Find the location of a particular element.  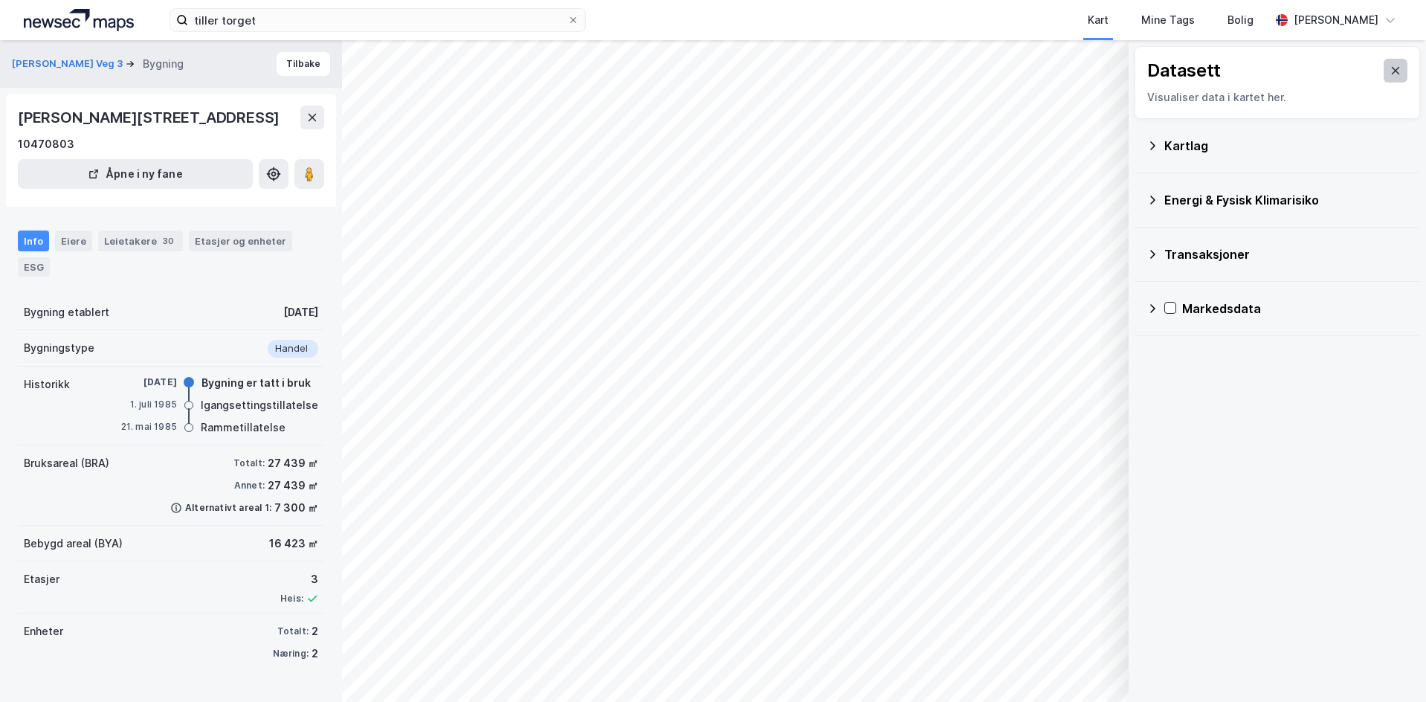

div: Alternativt areal 1: is located at coordinates (228, 508).